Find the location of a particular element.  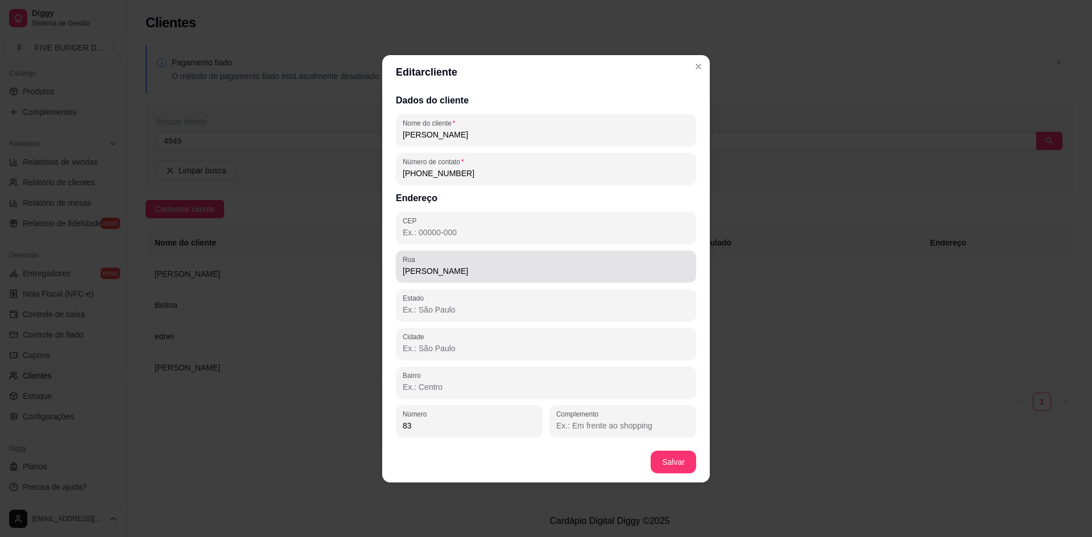

input: CEP is located at coordinates (546, 233).